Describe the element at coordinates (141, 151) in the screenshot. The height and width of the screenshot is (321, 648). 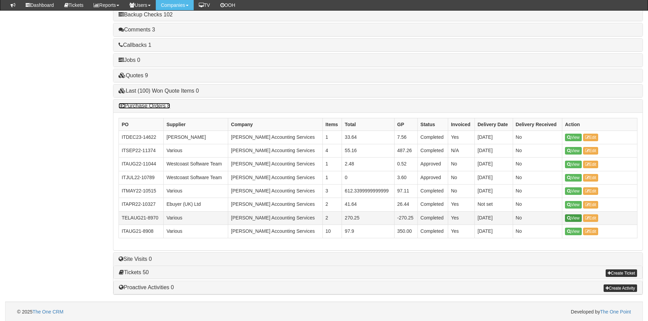
I see `td: ITSEP22-11374` at that location.